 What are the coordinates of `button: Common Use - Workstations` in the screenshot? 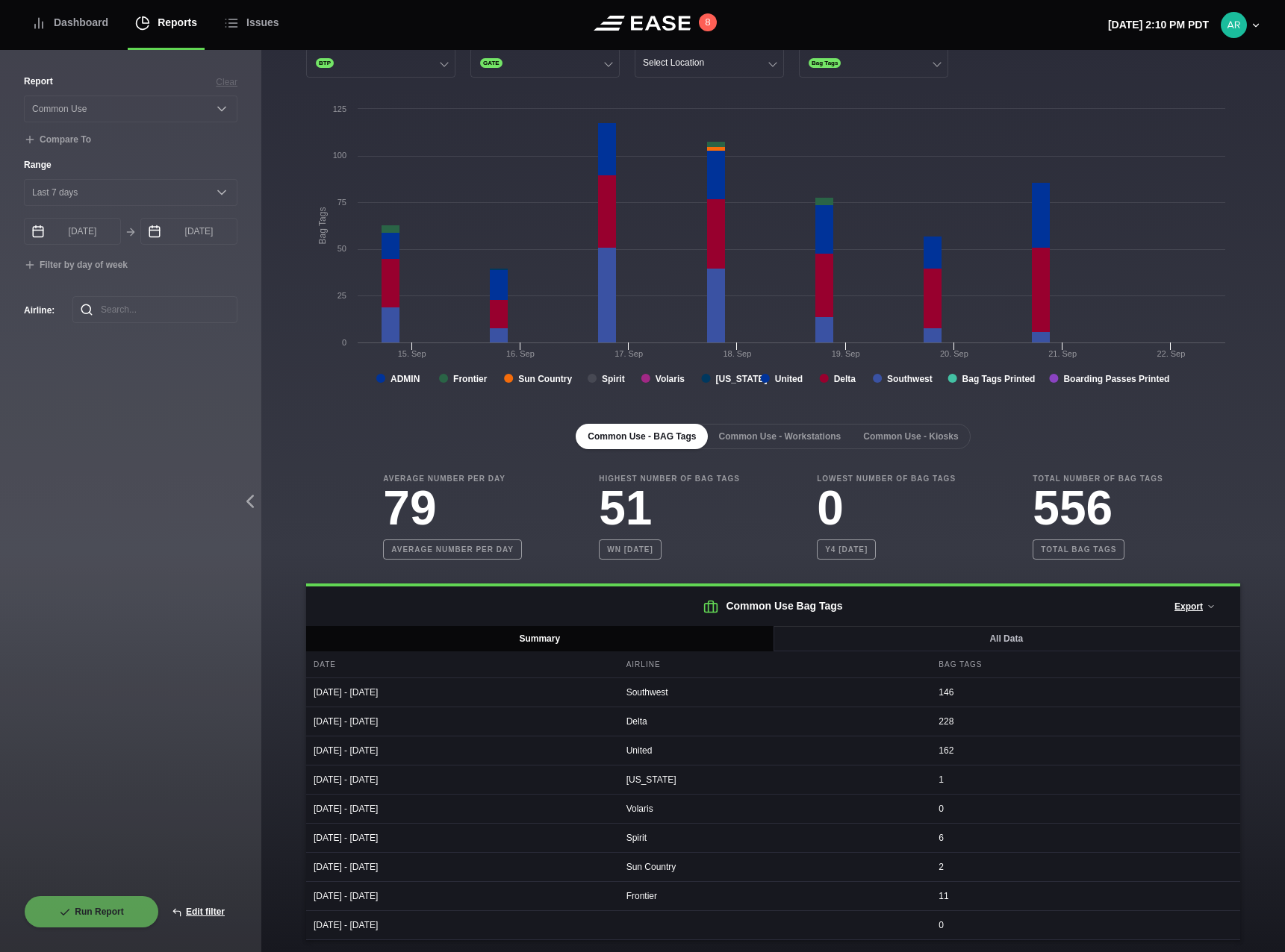 It's located at (779, 436).